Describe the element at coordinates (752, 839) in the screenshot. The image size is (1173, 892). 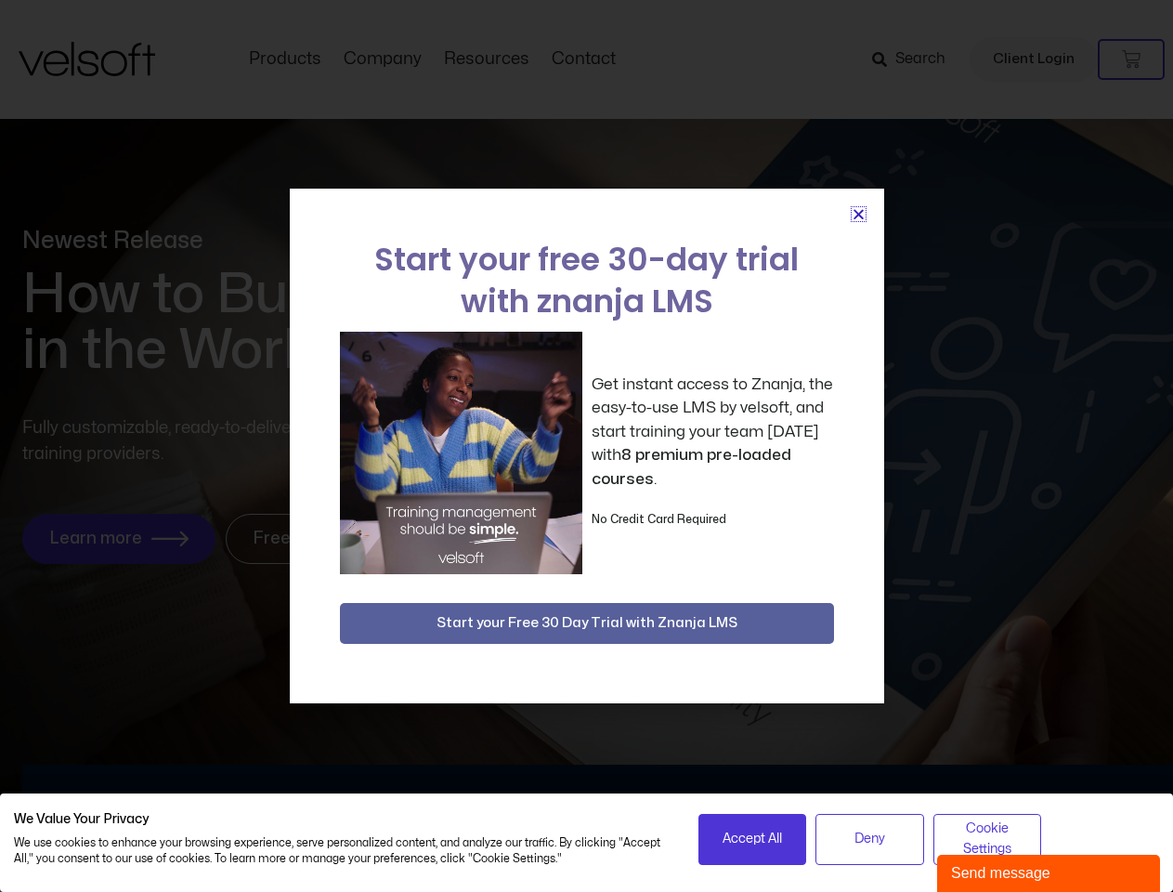
I see `button: Accept all cookies` at that location.